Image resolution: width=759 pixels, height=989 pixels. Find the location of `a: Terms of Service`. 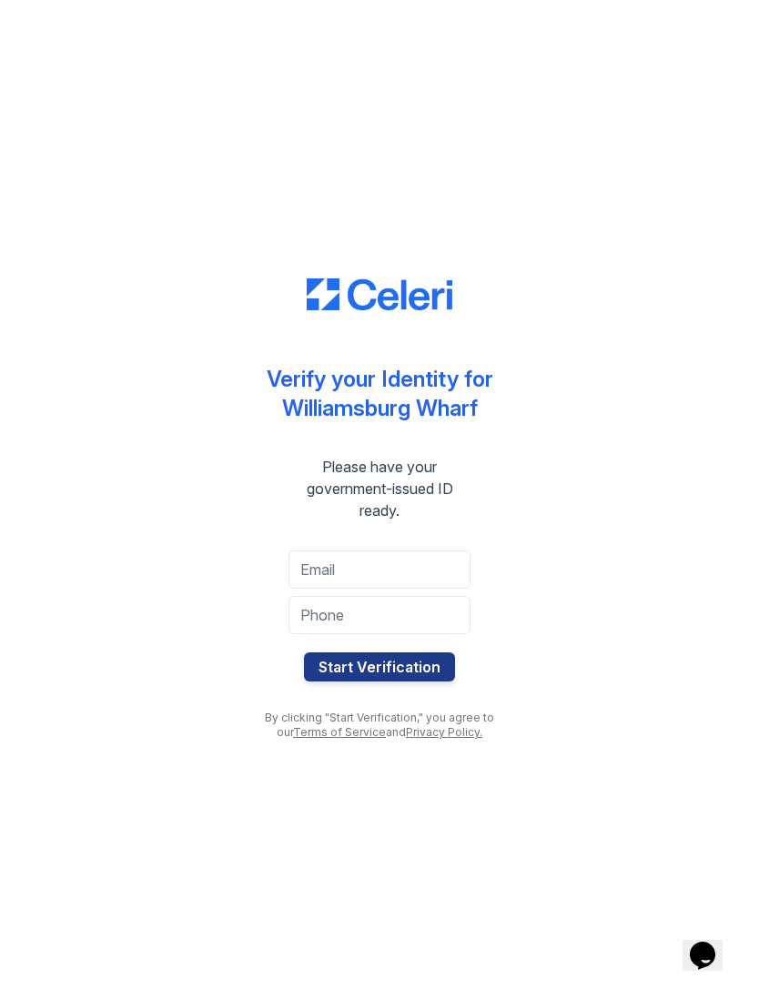

a: Terms of Service is located at coordinates (339, 732).